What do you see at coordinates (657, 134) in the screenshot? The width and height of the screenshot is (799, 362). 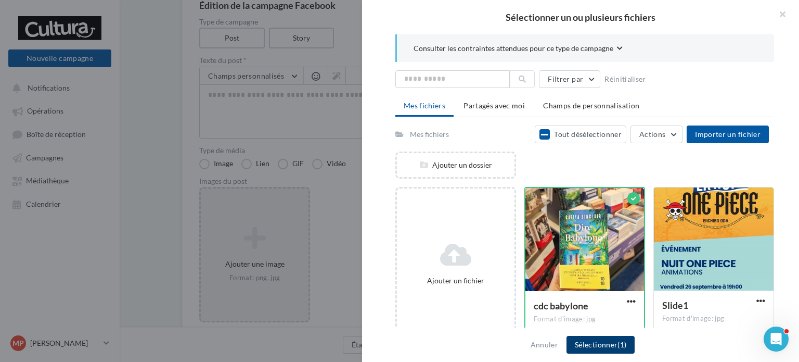 I see `button: Actions` at bounding box center [657, 134].